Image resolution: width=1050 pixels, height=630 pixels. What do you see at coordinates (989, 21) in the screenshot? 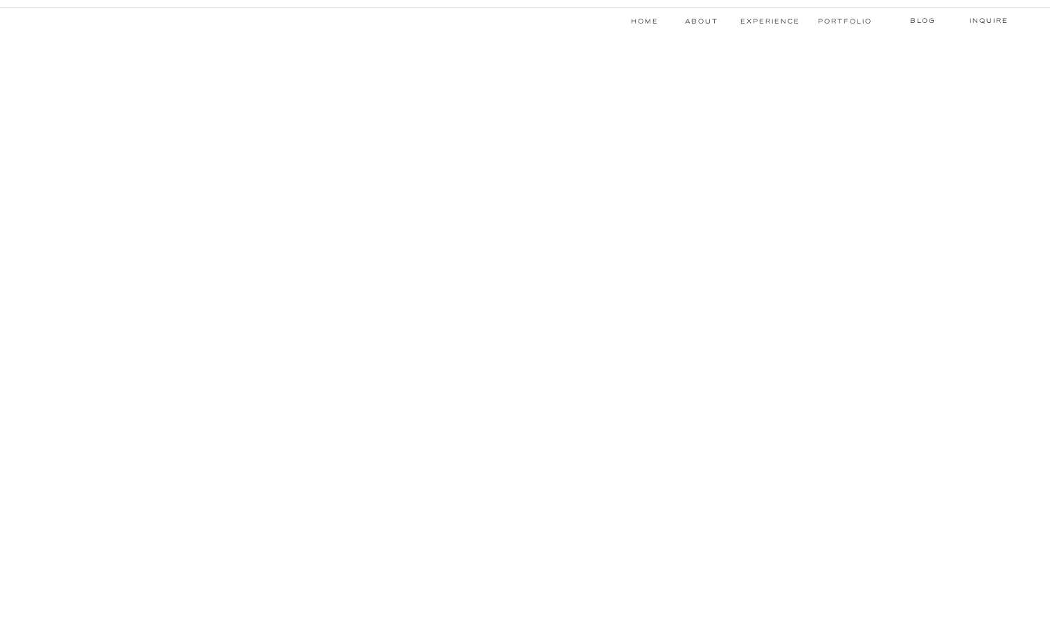
I see `nav: Inquire` at bounding box center [989, 21].